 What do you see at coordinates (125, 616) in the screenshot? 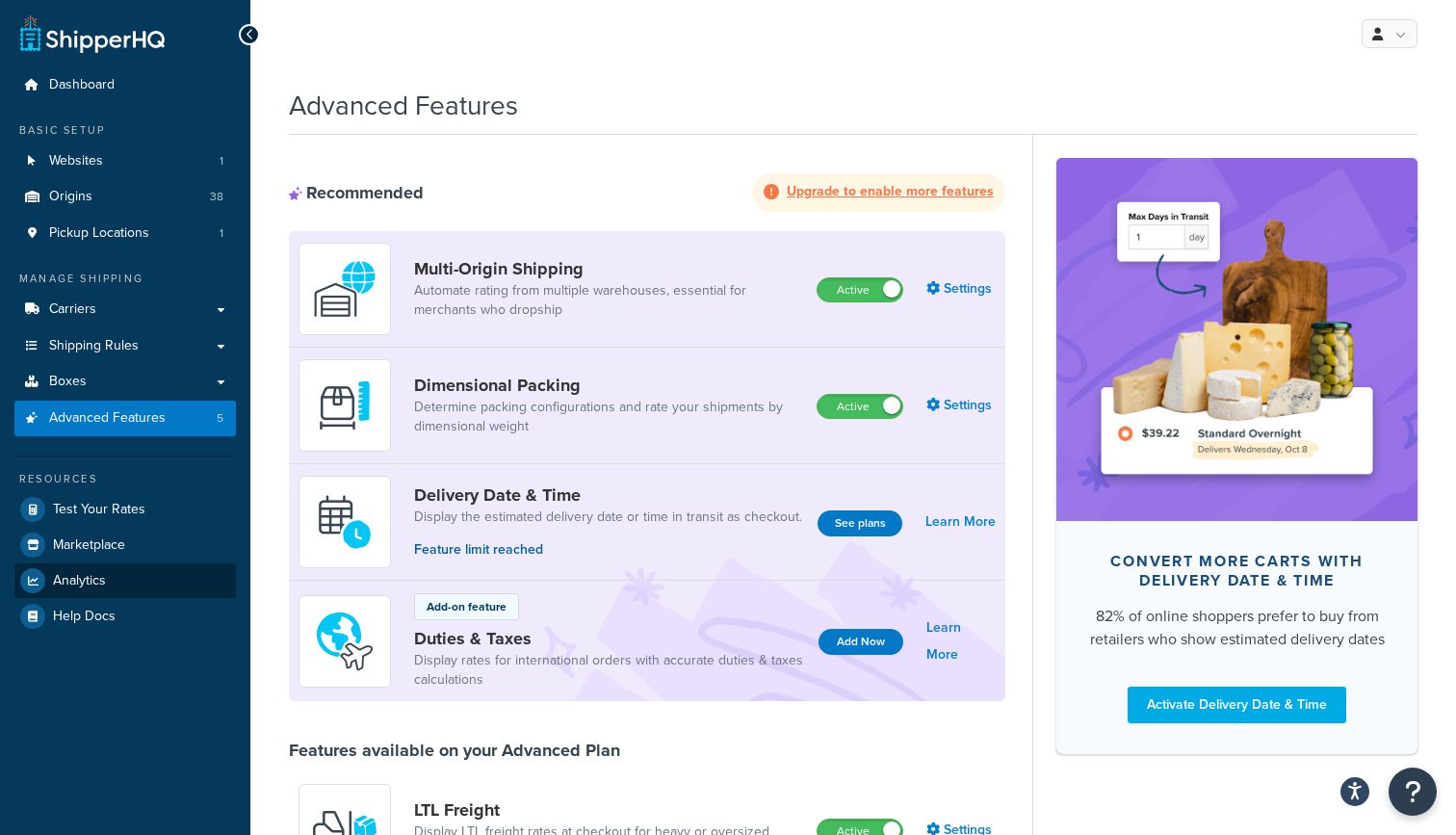
I see `li: Help Docs` at bounding box center [125, 616].